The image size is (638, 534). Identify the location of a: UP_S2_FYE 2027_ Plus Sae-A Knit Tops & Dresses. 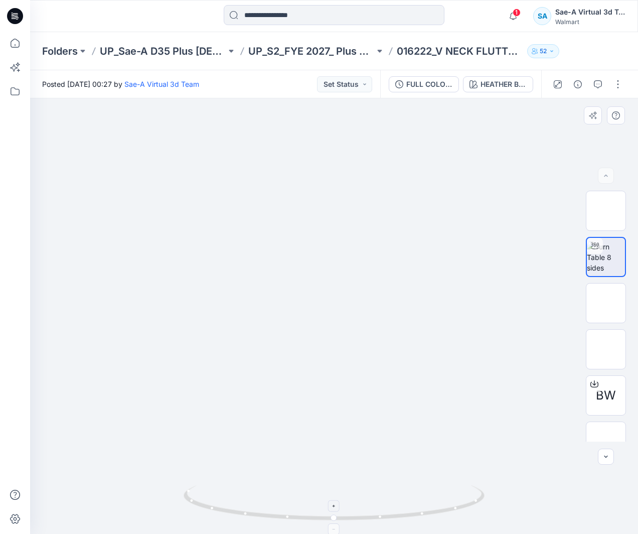
(311, 51).